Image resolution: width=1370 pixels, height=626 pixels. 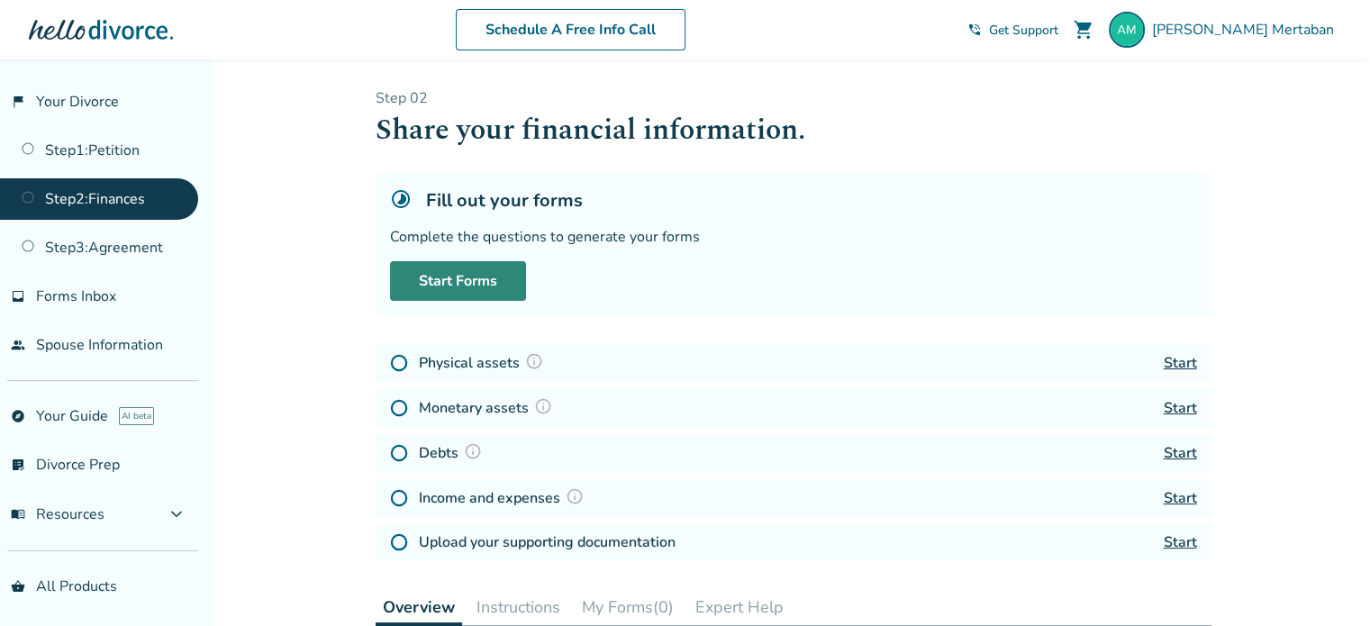 What do you see at coordinates (18, 514) in the screenshot?
I see `span: menu_book` at bounding box center [18, 514].